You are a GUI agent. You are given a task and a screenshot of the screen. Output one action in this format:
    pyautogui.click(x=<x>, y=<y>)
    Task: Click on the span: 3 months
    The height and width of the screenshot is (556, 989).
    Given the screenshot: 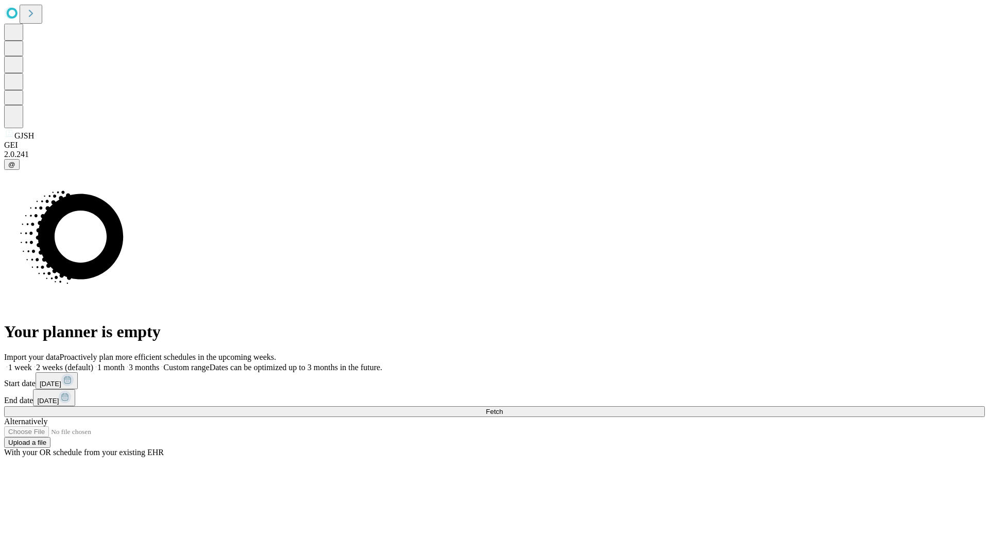 What is the action you would take?
    pyautogui.click(x=144, y=367)
    